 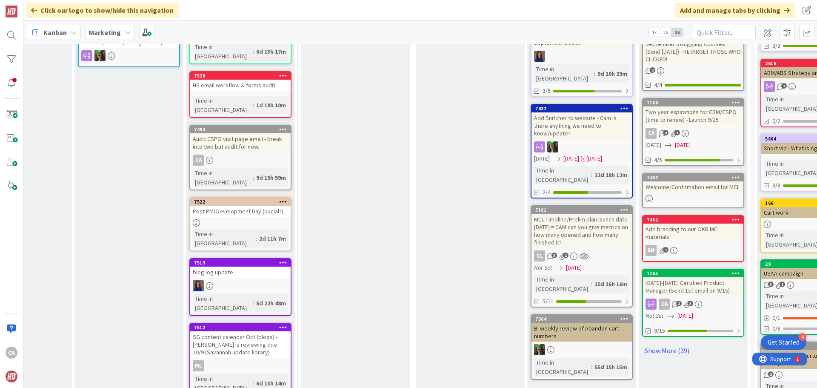 What do you see at coordinates (45, 7) in the screenshot?
I see `div: 1` at bounding box center [45, 7].